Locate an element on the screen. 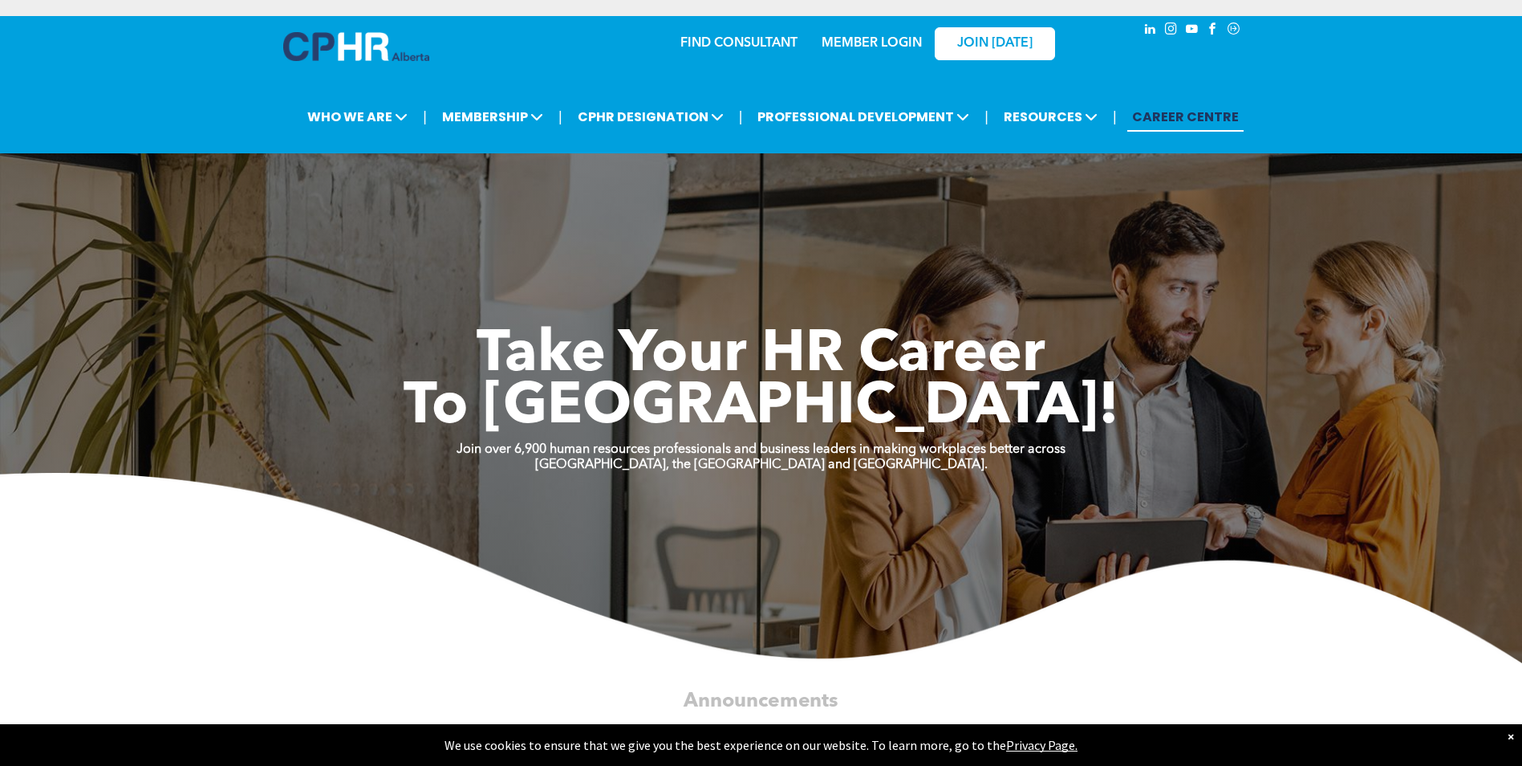  strong: Join over 6,900 human resources professionals and business leaders in making workplaces better ac... is located at coordinates (761, 449).